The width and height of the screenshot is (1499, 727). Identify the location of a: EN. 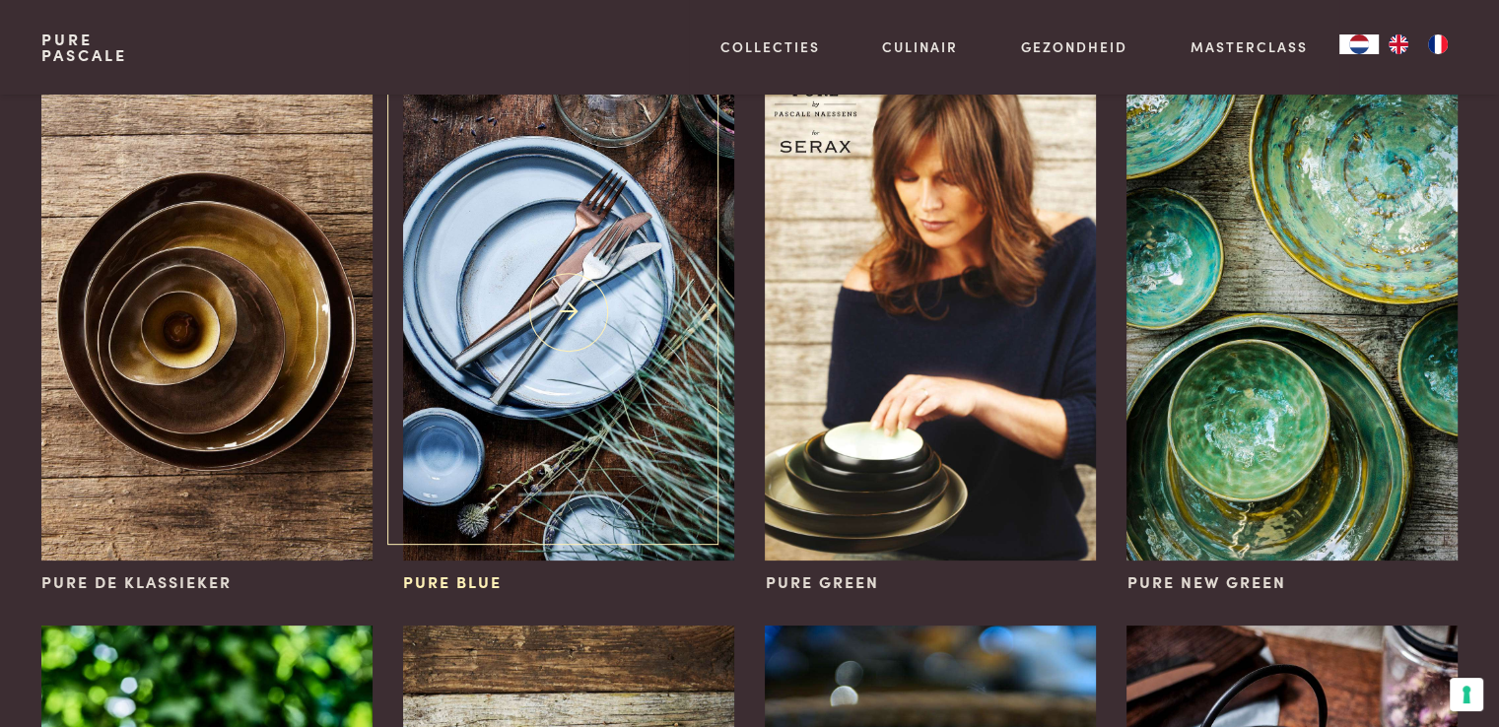
(1398, 44).